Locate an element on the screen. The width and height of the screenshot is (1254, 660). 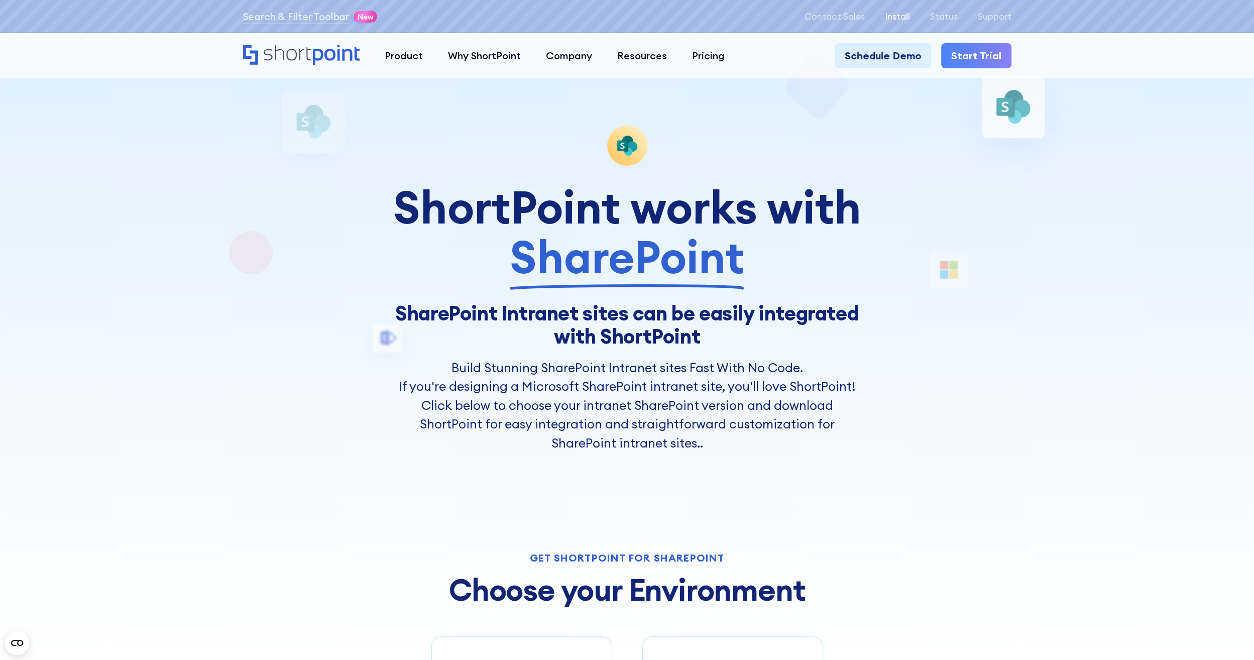
a: Home is located at coordinates (301, 55).